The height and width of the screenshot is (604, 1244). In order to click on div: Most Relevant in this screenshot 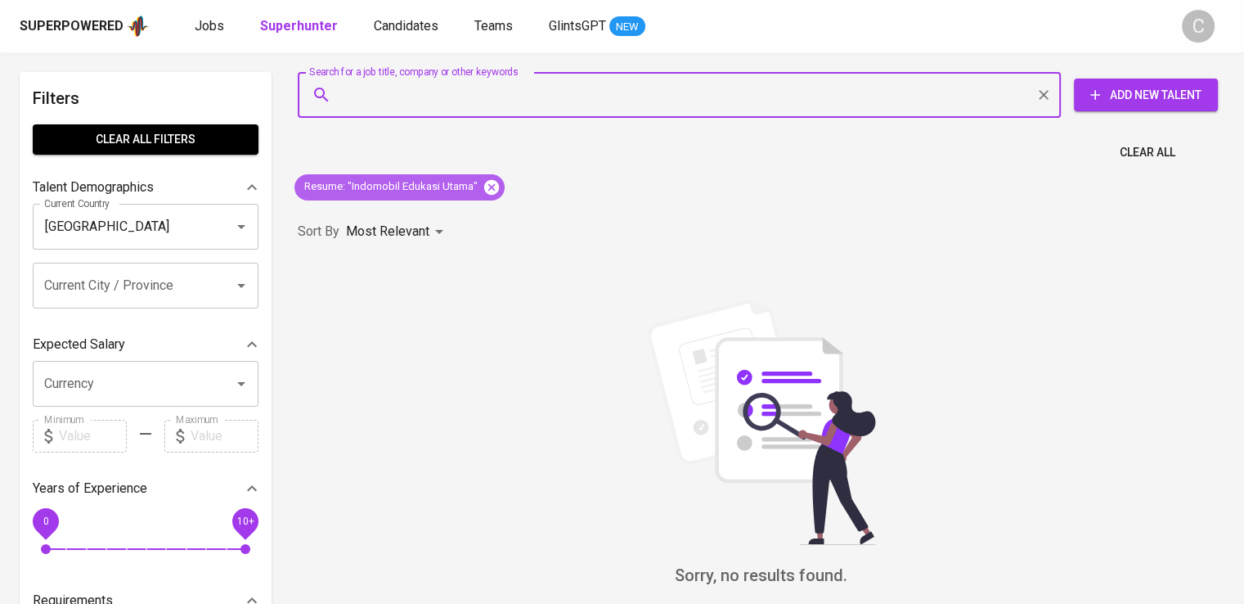, I will do `click(397, 231)`.